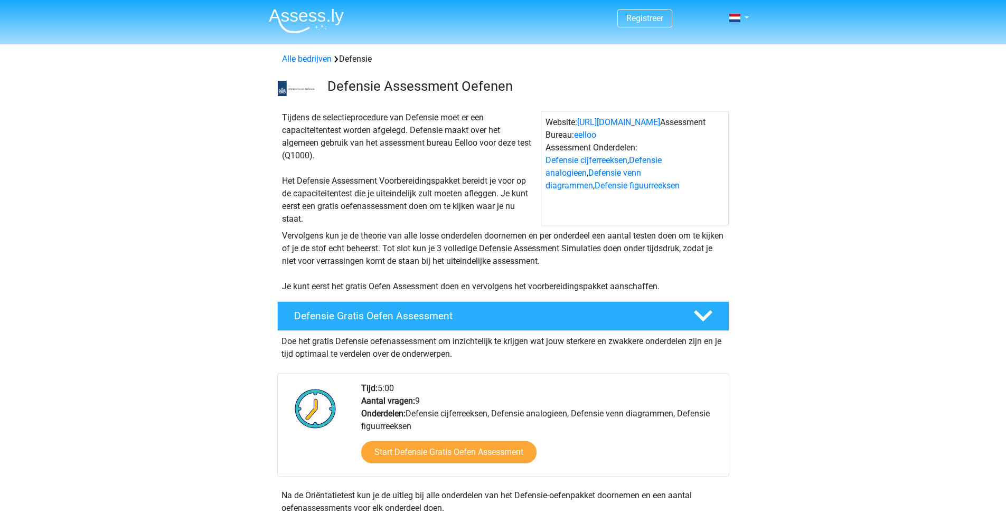 Image resolution: width=1006 pixels, height=523 pixels. I want to click on div: 5:00 9 Defensie cijferreeksen, Defensie analogieen, Defensie venn diagrammen, Defensie figuurreeksen, so click(541, 429).